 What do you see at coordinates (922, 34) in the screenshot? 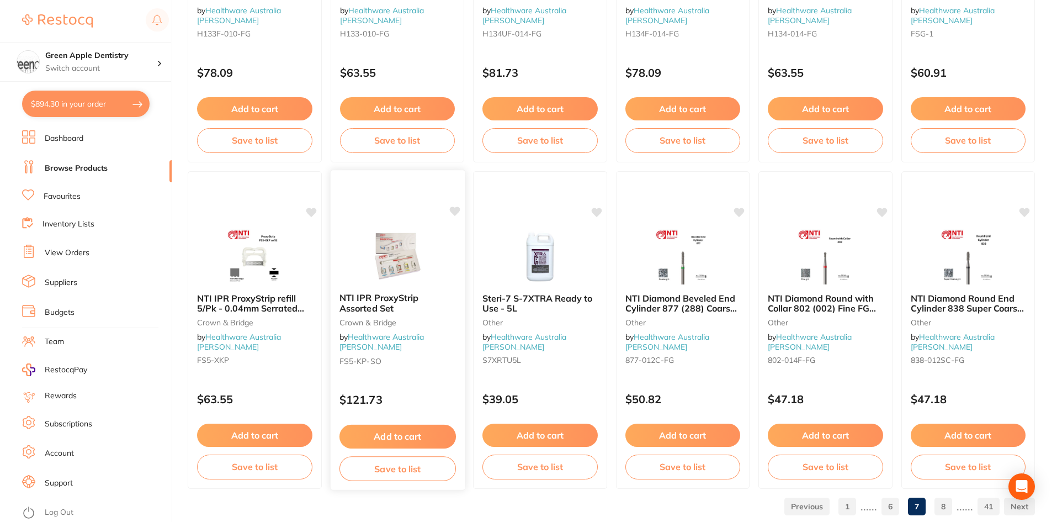
I see `span: FSG-1` at bounding box center [922, 34].